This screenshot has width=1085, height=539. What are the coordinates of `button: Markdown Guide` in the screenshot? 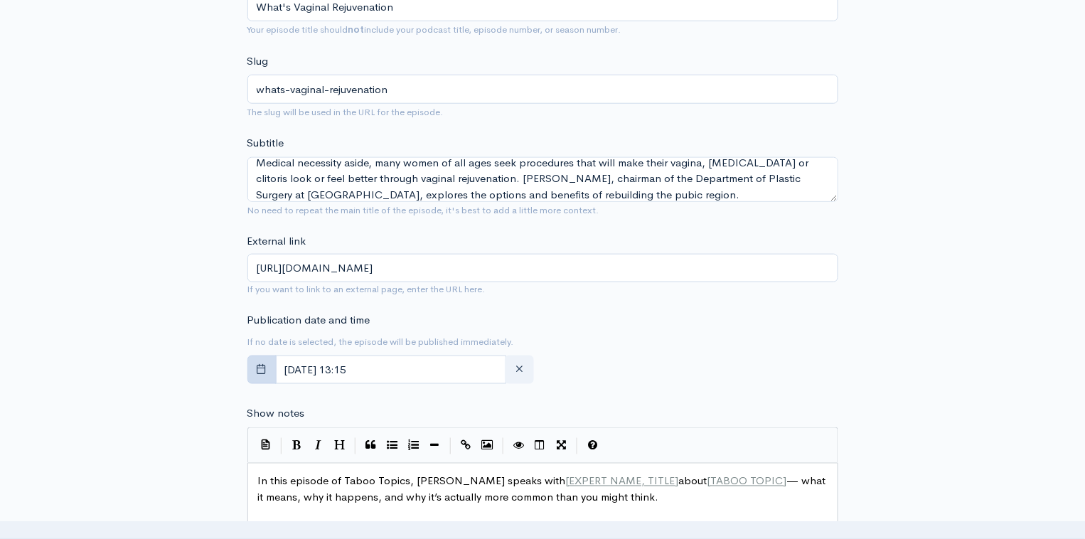 It's located at (593, 446).